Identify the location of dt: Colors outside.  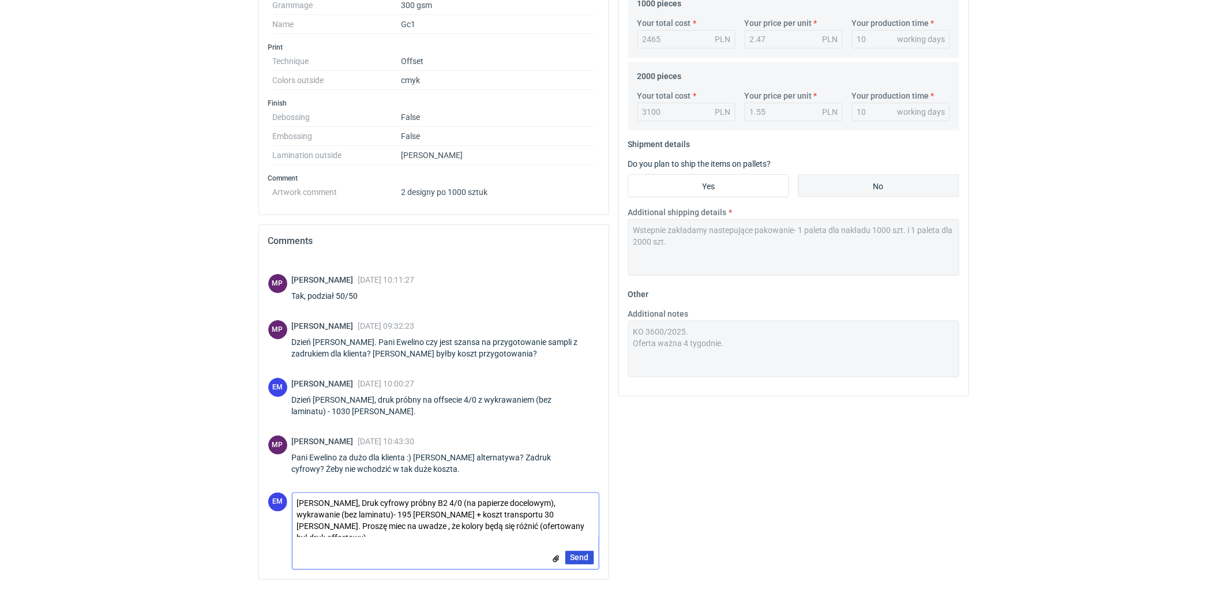
(337, 80).